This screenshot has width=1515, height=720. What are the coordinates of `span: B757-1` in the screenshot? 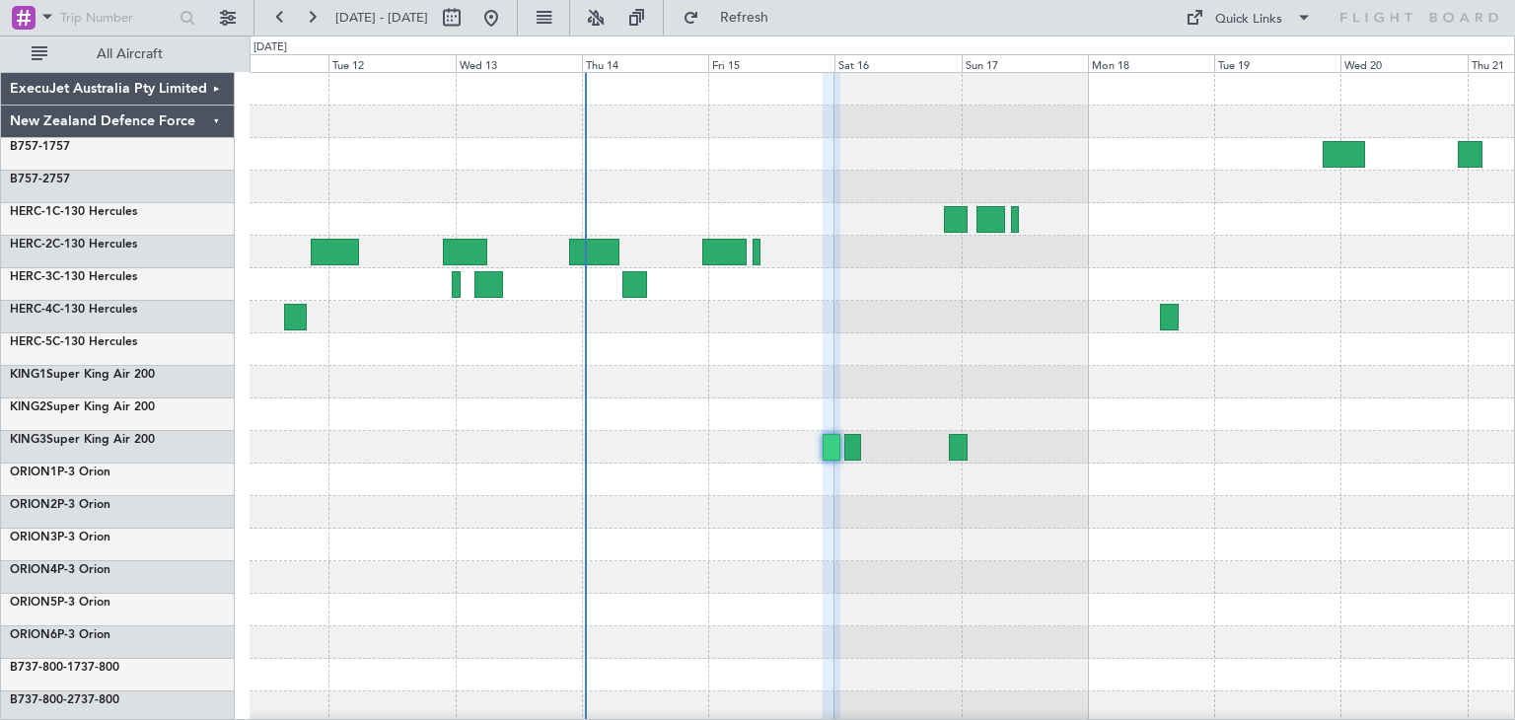 It's located at (30, 147).